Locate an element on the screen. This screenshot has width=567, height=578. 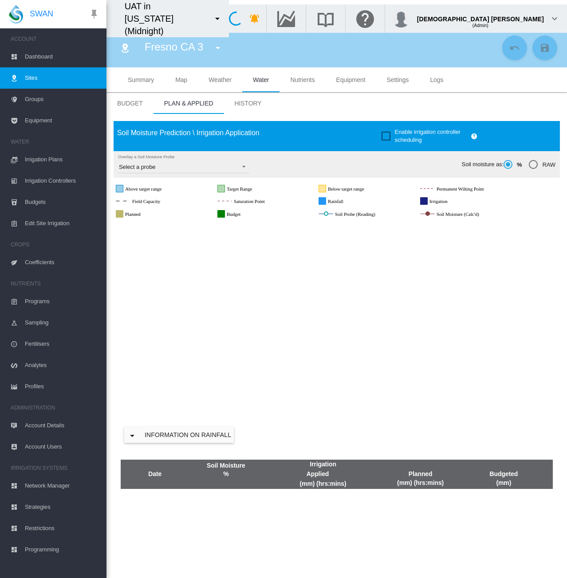
md-icon: icon-chevron-down is located at coordinates (555, 19).